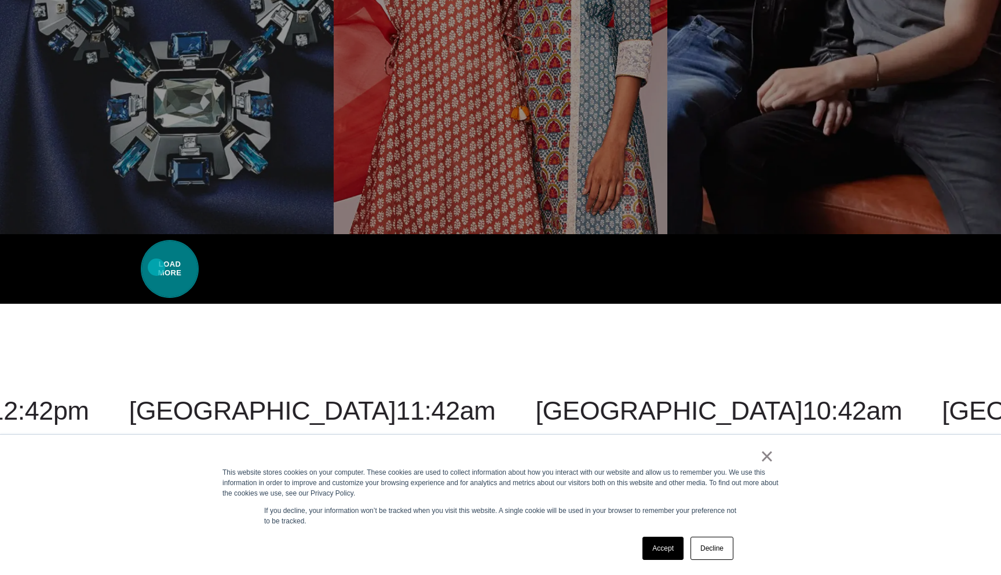 The image size is (1001, 575). I want to click on div: This website stores cookies on your computer. These cookies are used to collect information about..., so click(501, 483).